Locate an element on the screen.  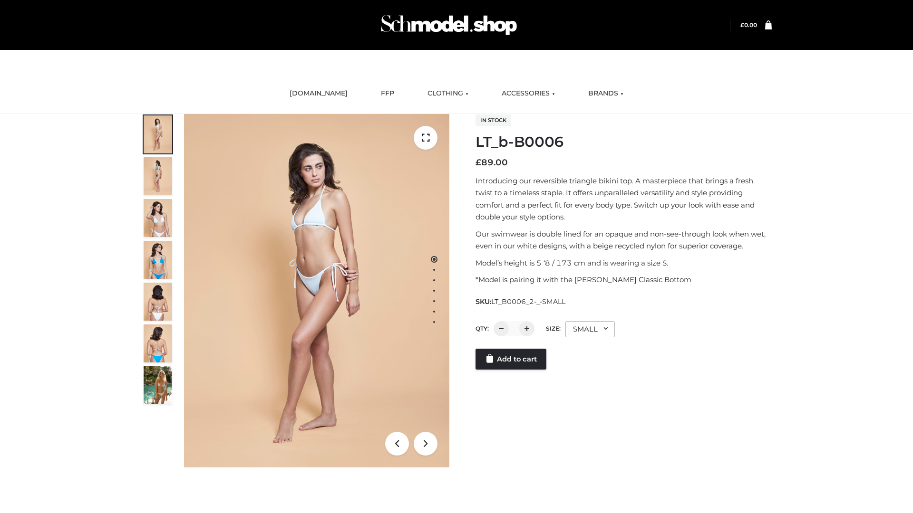
img: ArielClassicBikiniTop_CloudNine_AzureSky_OW114ECO_1 is located at coordinates (317, 291).